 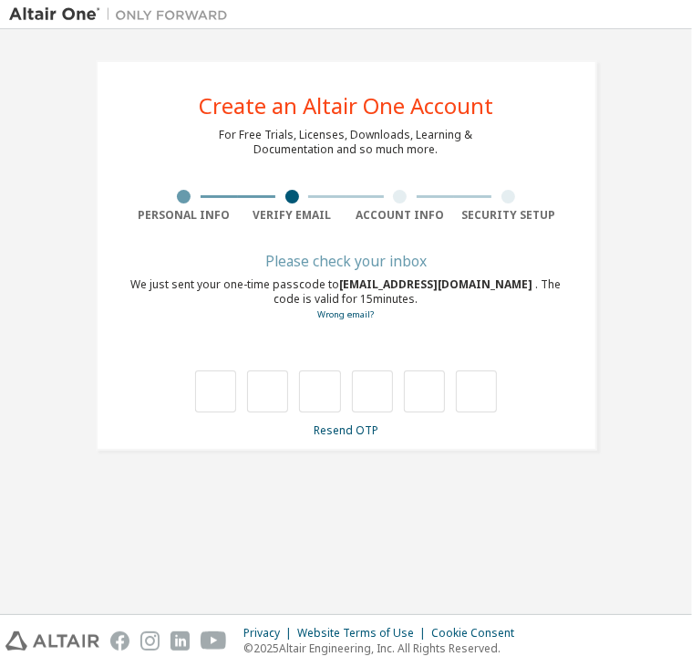 I want to click on img: facebook.svg, so click(x=119, y=640).